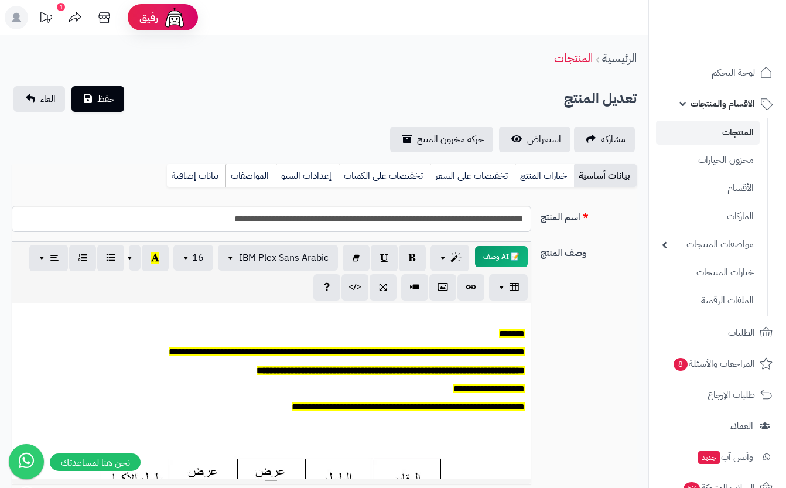 The height and width of the screenshot is (488, 786). Describe the element at coordinates (283, 258) in the screenshot. I see `span: IBM Plex Sans Arabic` at that location.